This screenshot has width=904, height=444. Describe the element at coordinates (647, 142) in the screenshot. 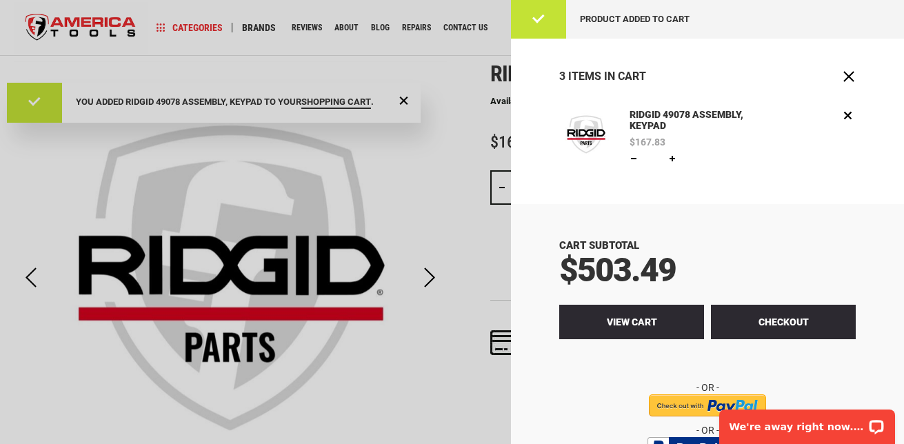

I see `span: $167.83` at that location.